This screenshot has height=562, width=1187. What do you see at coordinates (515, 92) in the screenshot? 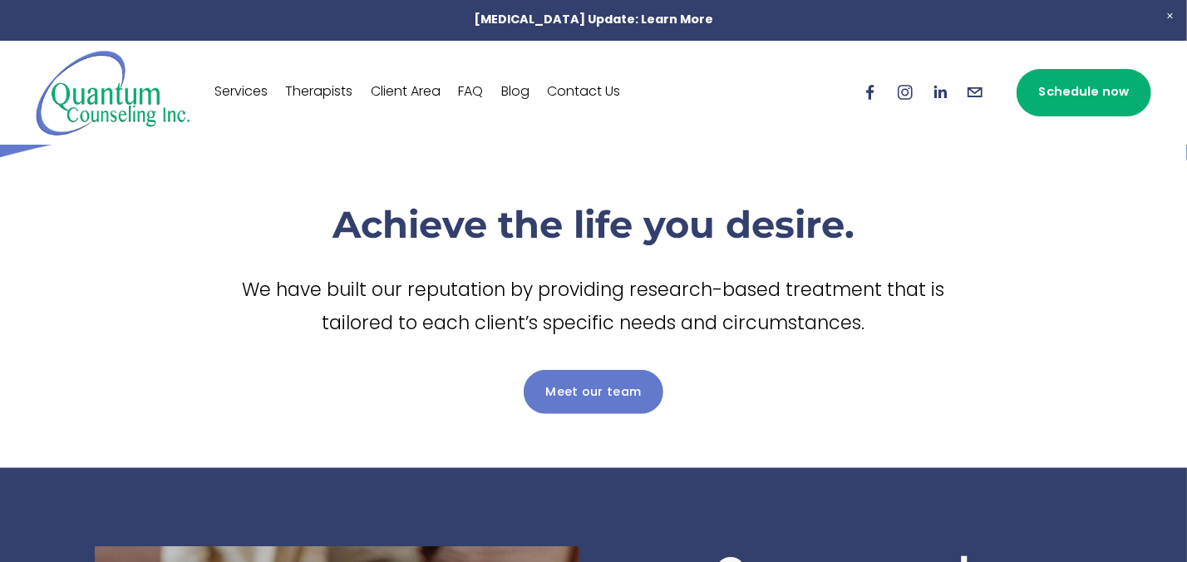
I see `a: Blog` at bounding box center [515, 92].